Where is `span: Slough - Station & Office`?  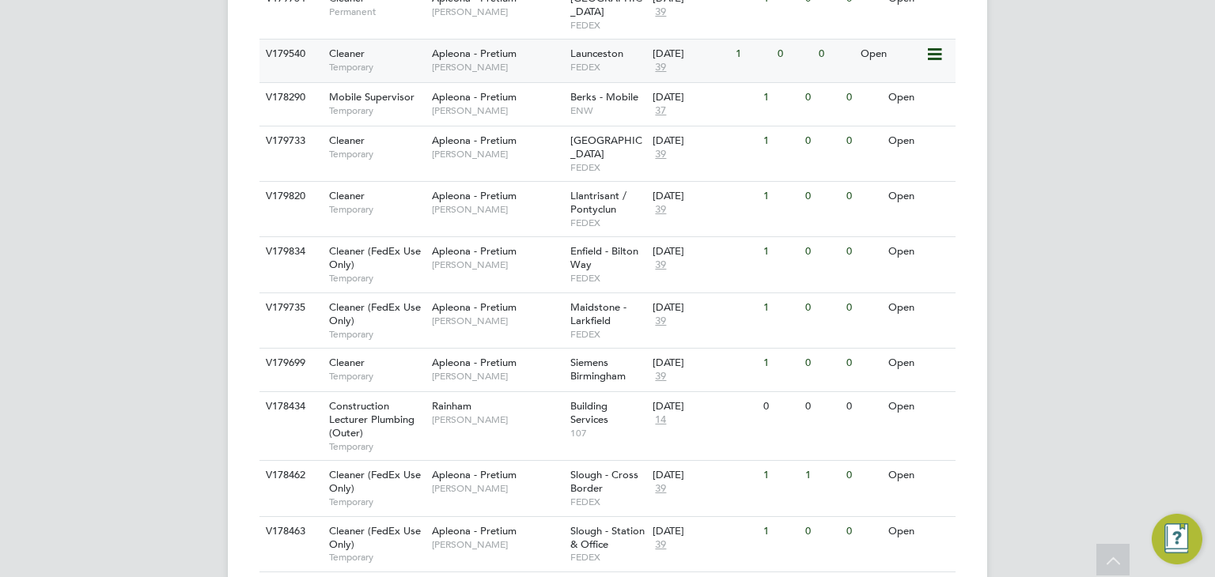
span: Slough - Station & Office is located at coordinates (607, 538).